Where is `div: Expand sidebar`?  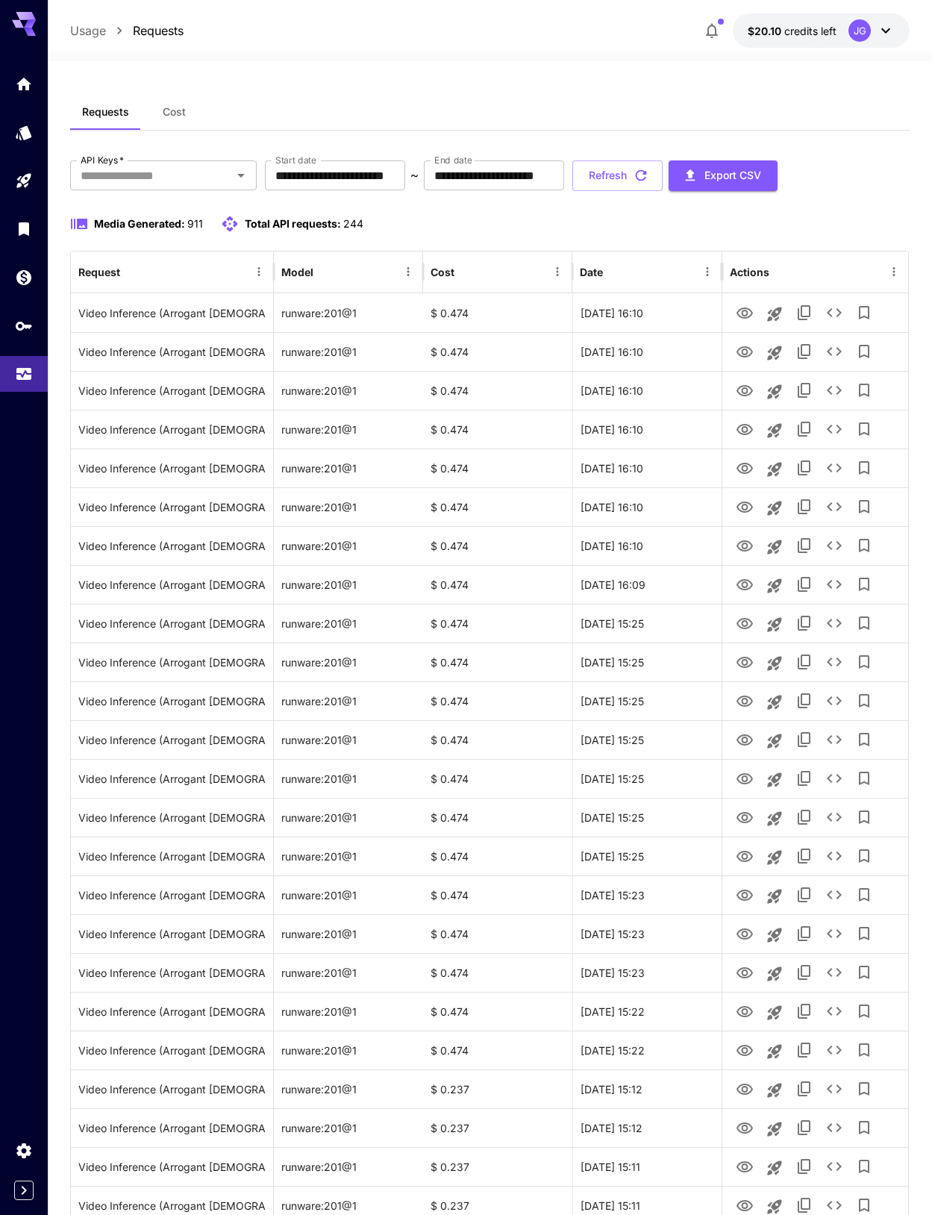 div: Expand sidebar is located at coordinates (24, 1190).